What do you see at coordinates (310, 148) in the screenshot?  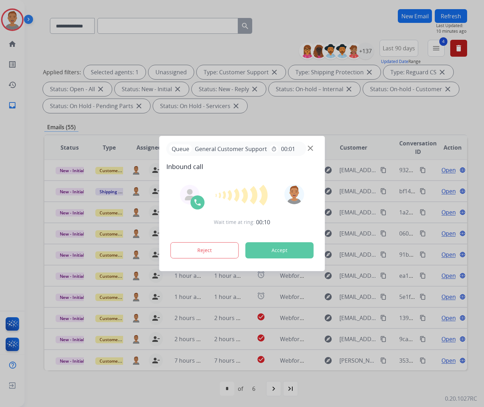 I see `img: close-button` at bounding box center [310, 148].